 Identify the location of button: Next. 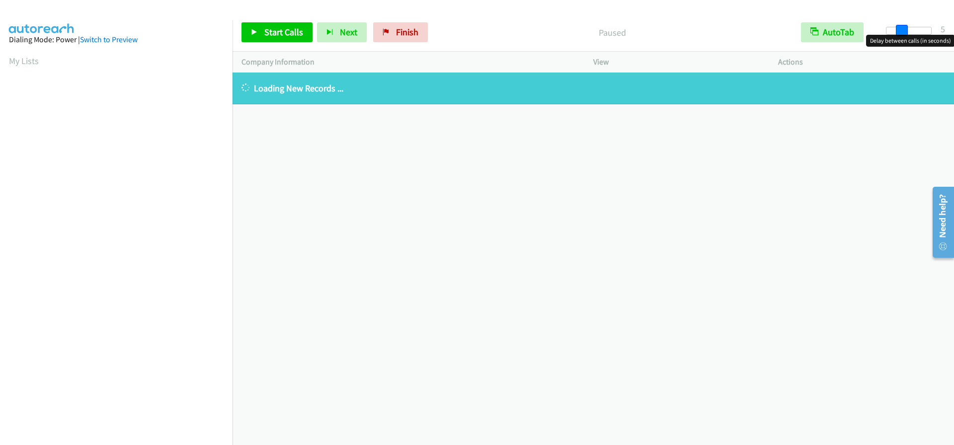
(342, 32).